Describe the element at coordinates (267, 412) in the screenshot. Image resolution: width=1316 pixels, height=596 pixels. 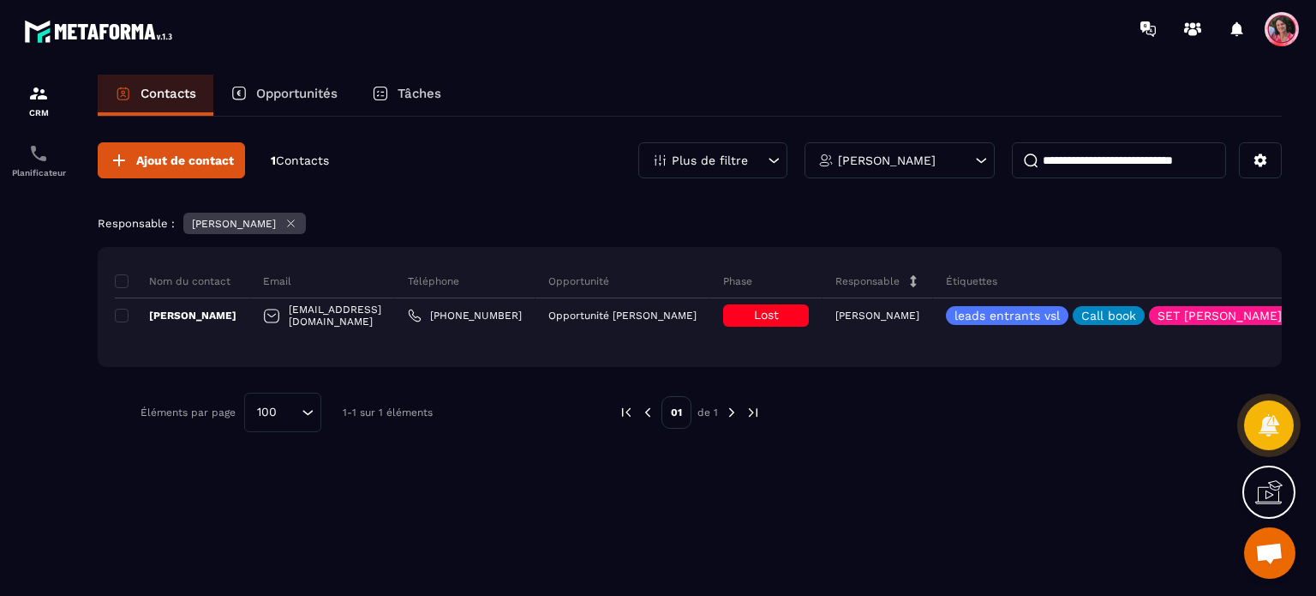
I see `span: 100` at that location.